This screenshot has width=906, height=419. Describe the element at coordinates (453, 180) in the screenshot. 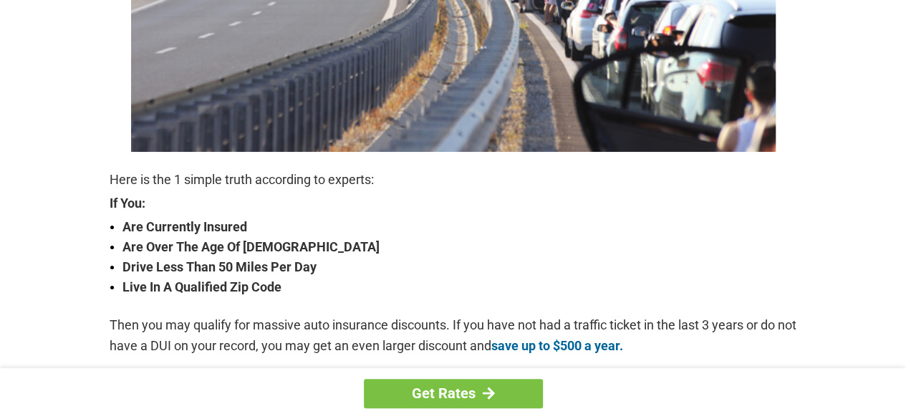

I see `p: Here is the 1 simple truth according to experts:` at that location.